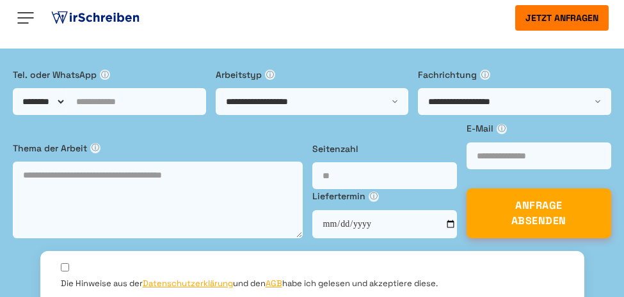 The height and width of the screenshot is (297, 624). Describe the element at coordinates (539, 129) in the screenshot. I see `label: E-Mail` at that location.